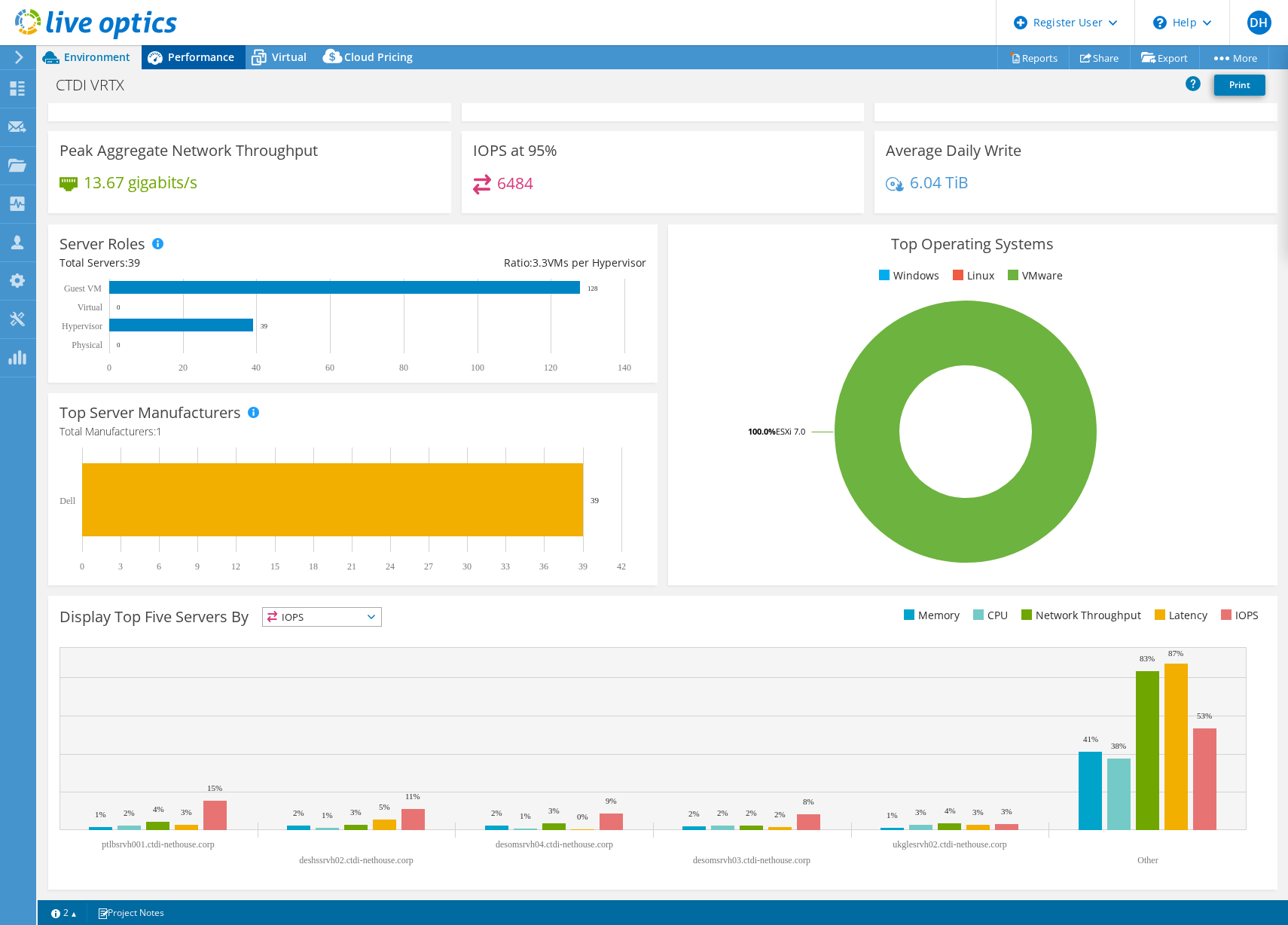  Describe the element at coordinates (353, 432) in the screenshot. I see `h4: Total Manufacturers:` at that location.